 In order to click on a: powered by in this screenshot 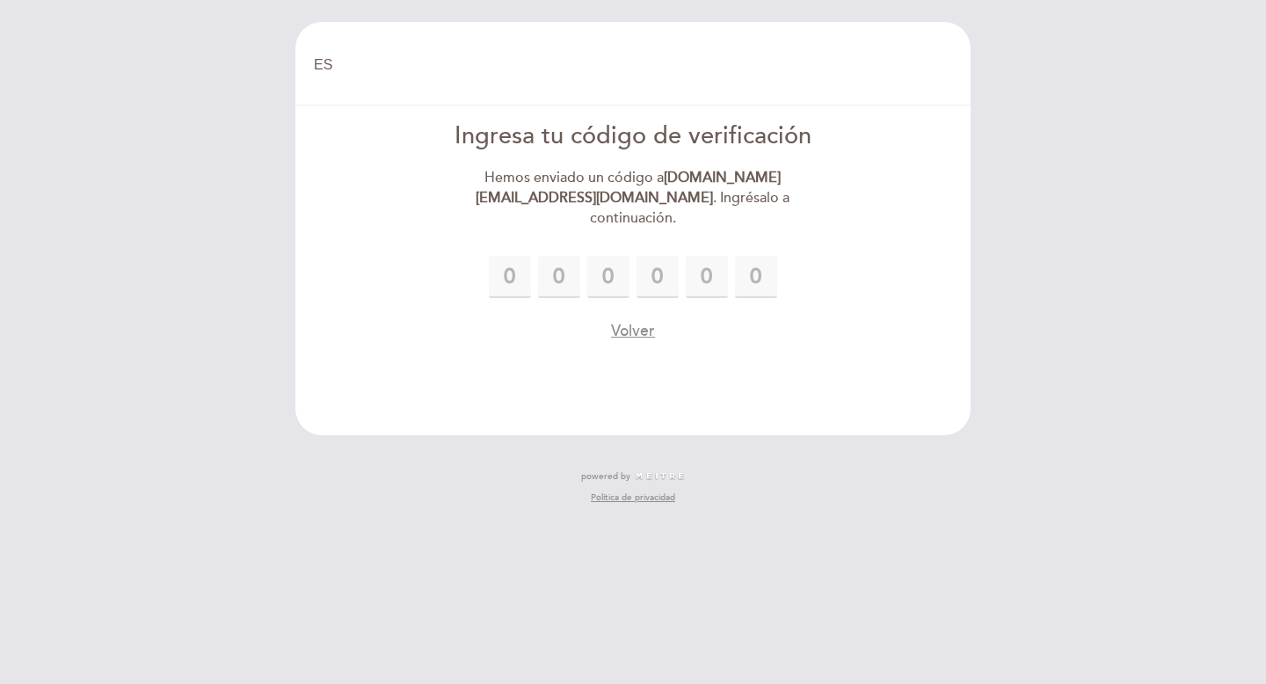, I will do `click(633, 477)`.